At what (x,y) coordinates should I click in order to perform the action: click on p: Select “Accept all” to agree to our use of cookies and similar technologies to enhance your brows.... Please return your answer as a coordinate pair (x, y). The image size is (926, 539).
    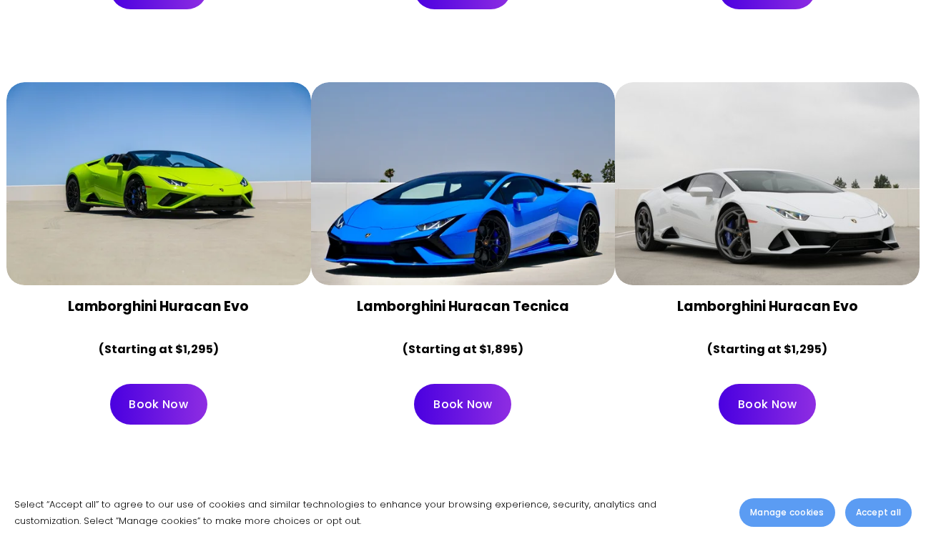
    Looking at the image, I should click on (370, 513).